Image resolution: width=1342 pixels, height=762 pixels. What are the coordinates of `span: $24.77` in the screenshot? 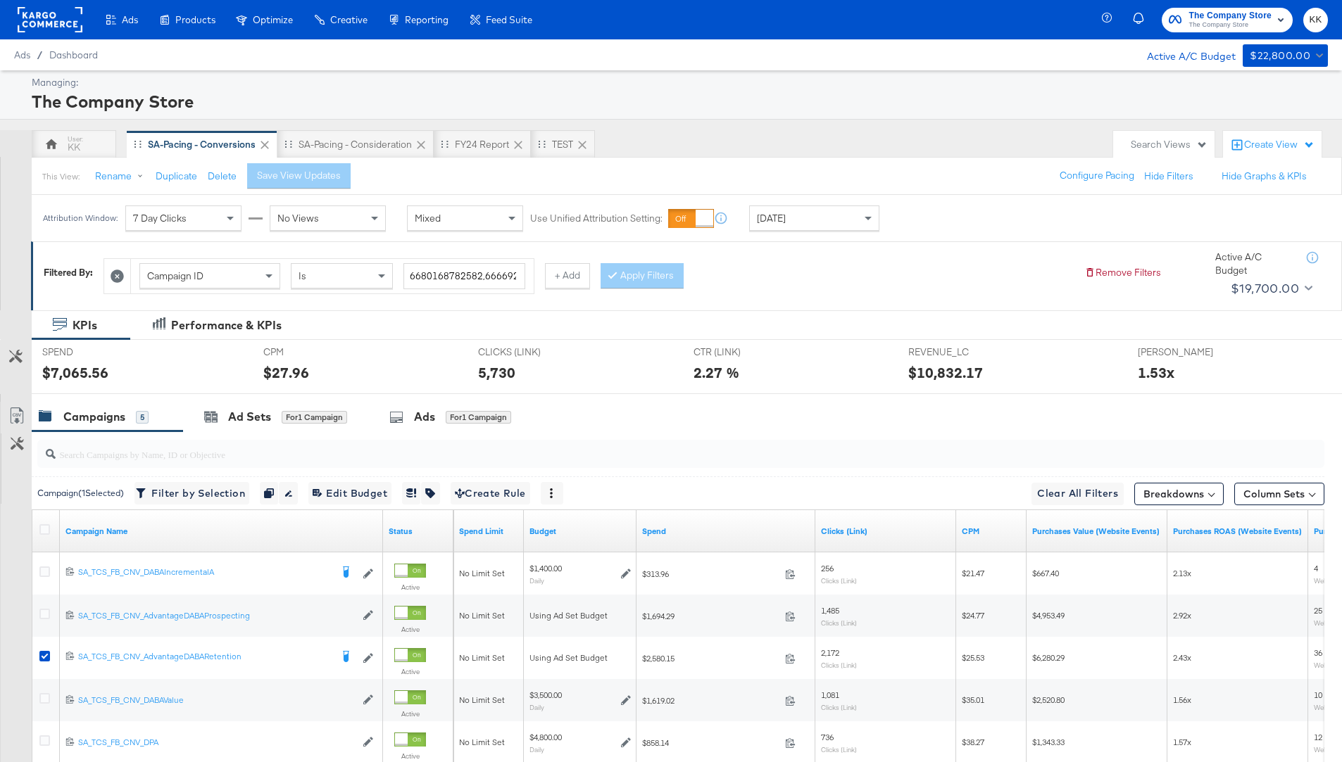 It's located at (973, 615).